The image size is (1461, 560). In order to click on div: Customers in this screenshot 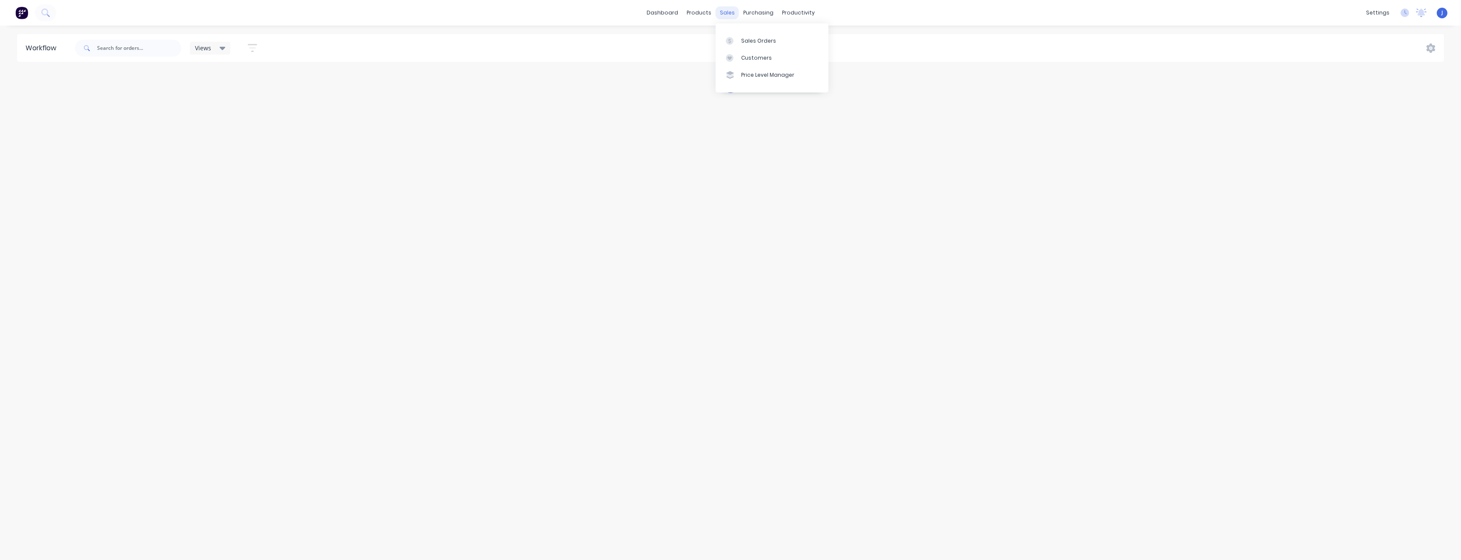, I will do `click(757, 58)`.